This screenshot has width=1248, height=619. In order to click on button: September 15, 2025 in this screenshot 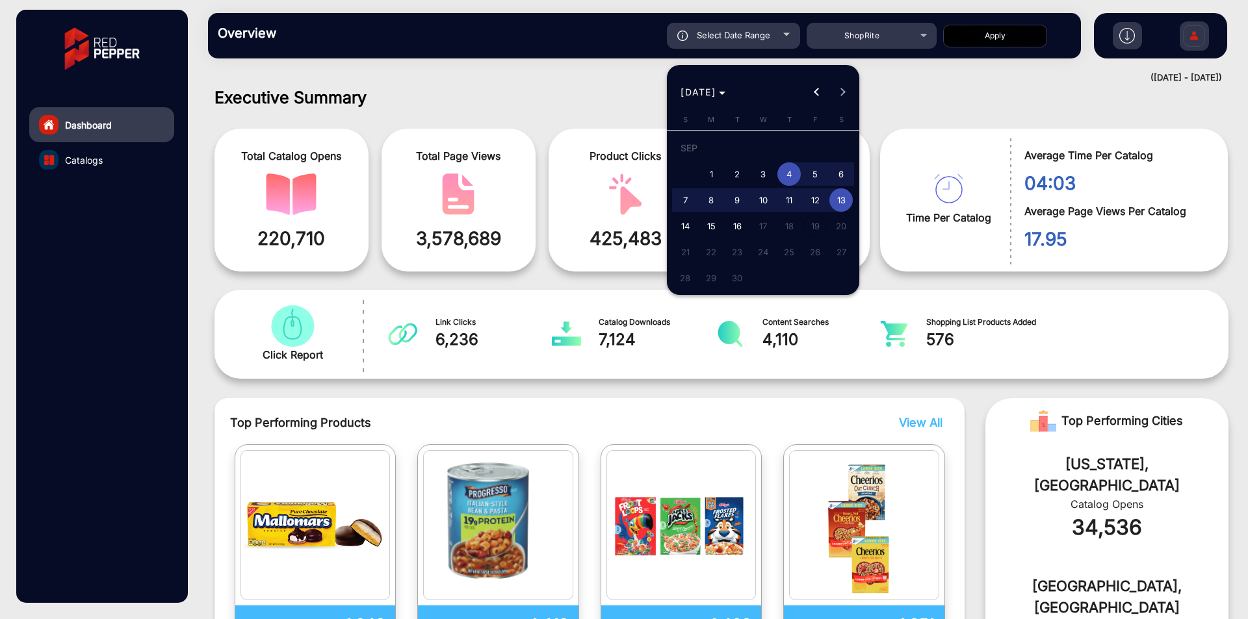, I will do `click(711, 226)`.